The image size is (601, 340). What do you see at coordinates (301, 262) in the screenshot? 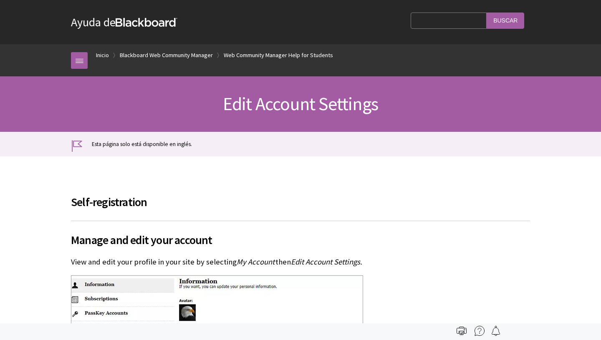
I see `p: View and edit your profile in your site by selecting then` at bounding box center [301, 262].